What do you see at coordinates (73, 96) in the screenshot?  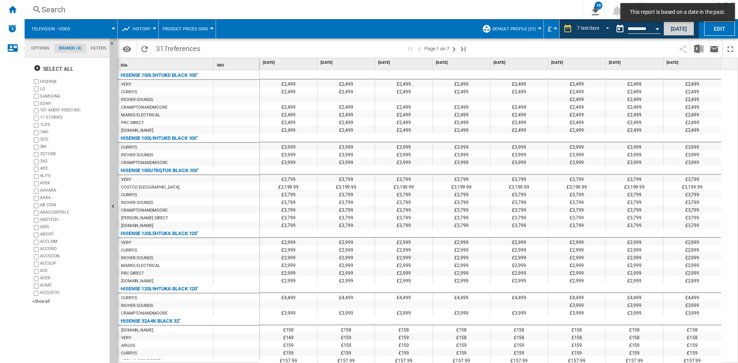 I see `label: SAMSUNG` at bounding box center [73, 96].